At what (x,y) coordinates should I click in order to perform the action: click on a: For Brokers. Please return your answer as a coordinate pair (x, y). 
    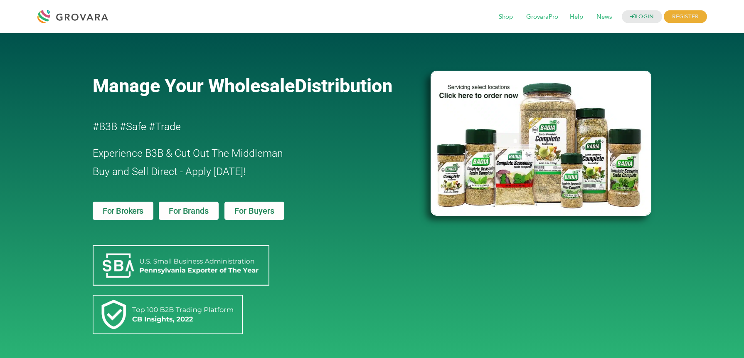
    Looking at the image, I should click on (123, 211).